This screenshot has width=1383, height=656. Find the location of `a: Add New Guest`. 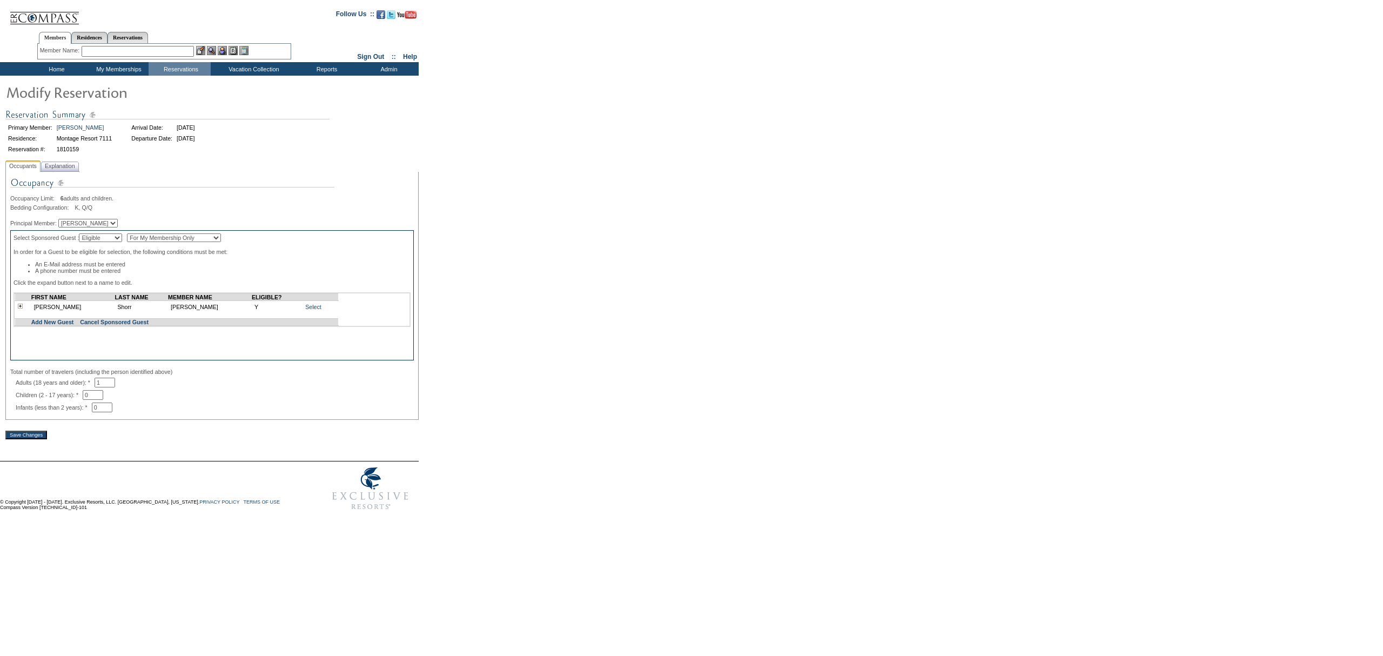

a: Add New Guest is located at coordinates (52, 322).